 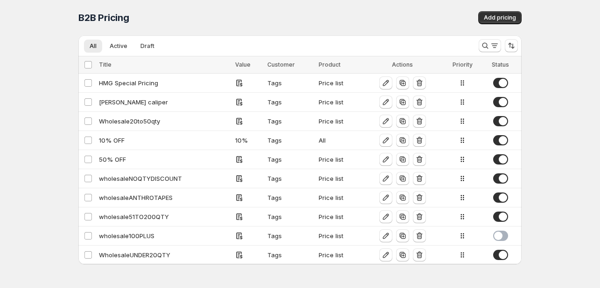 I want to click on span: Actions, so click(x=402, y=64).